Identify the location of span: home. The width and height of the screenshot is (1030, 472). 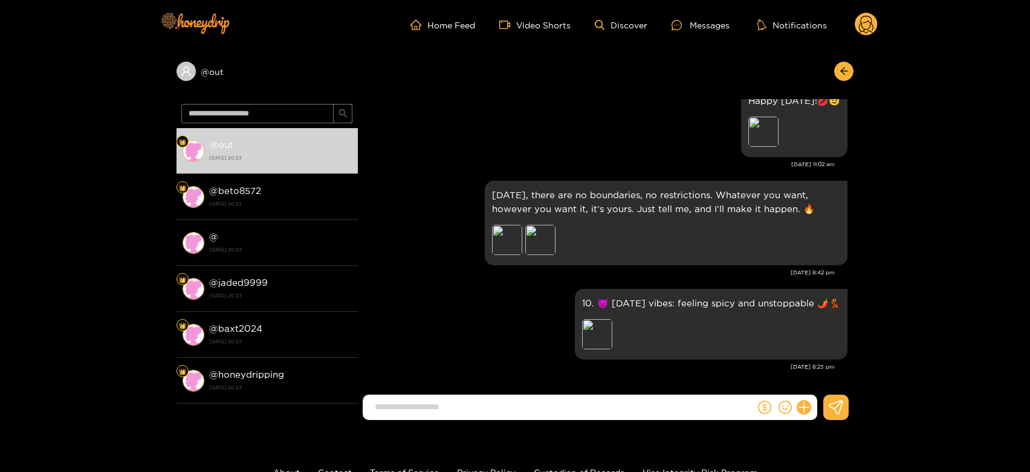
(419, 25).